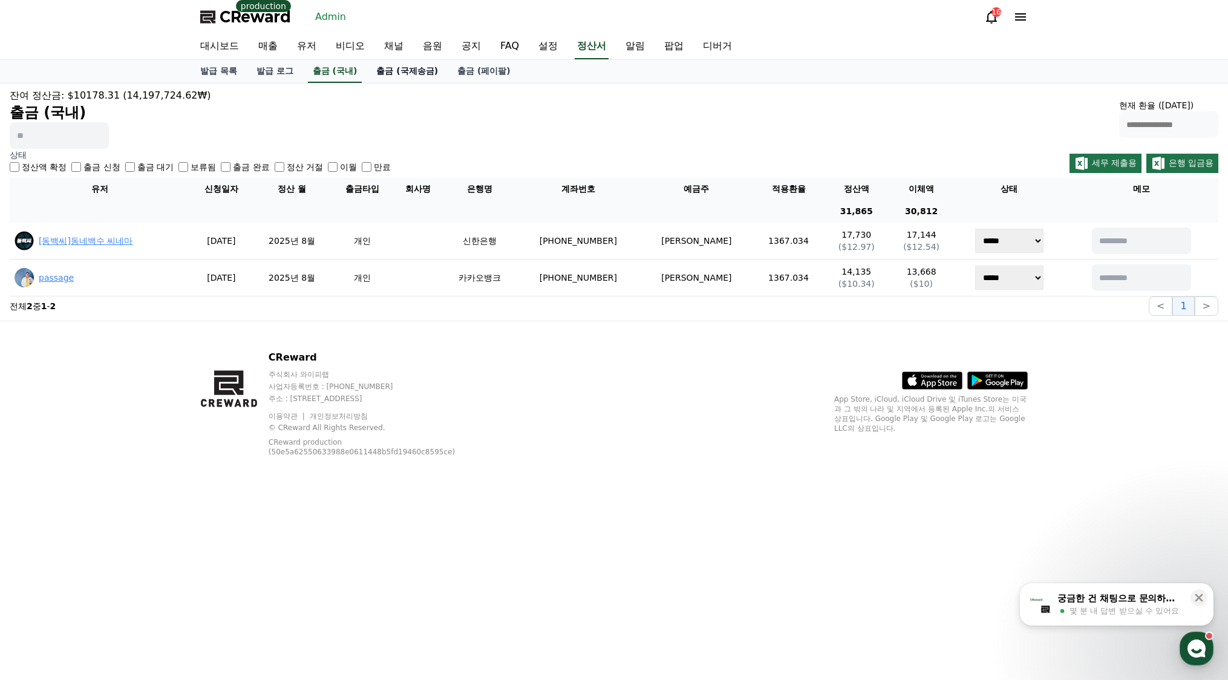 The height and width of the screenshot is (680, 1228). What do you see at coordinates (155, 167) in the screenshot?
I see `label: 출금 대기` at bounding box center [155, 167].